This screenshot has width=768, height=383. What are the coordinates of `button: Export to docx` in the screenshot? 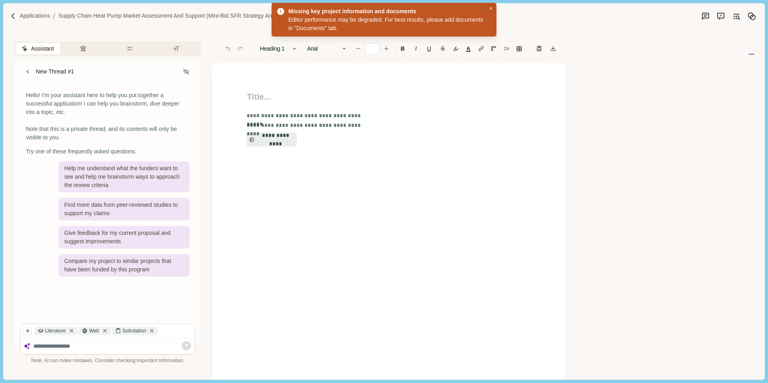 It's located at (553, 49).